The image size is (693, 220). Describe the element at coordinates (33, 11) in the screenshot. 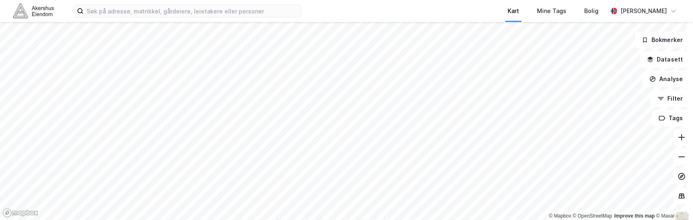

I see `img: akershus-eiendom-logo.9091f326c980b4bce74ccdd9f866810c.svg` at that location.